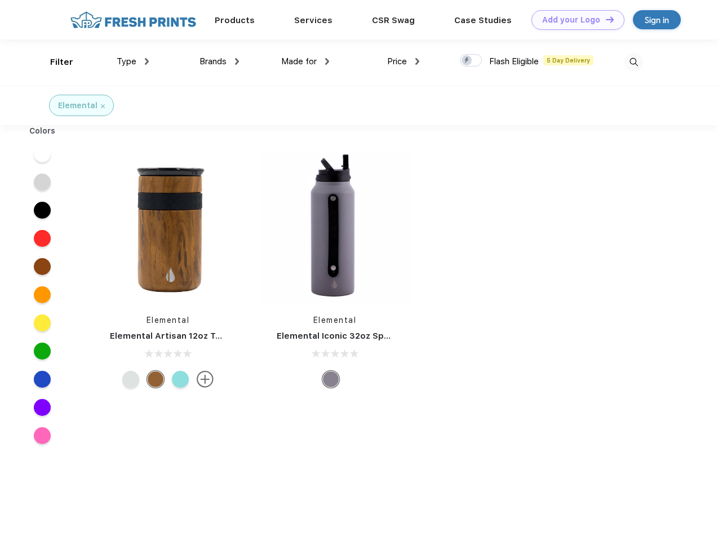 This screenshot has height=541, width=718. What do you see at coordinates (213, 61) in the screenshot?
I see `span: Brands` at bounding box center [213, 61].